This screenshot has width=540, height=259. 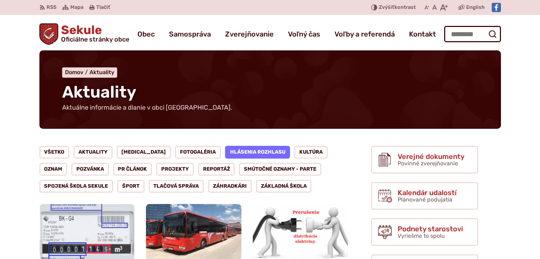 What do you see at coordinates (387, 7) in the screenshot?
I see `span: Zvýšiť` at bounding box center [387, 7].